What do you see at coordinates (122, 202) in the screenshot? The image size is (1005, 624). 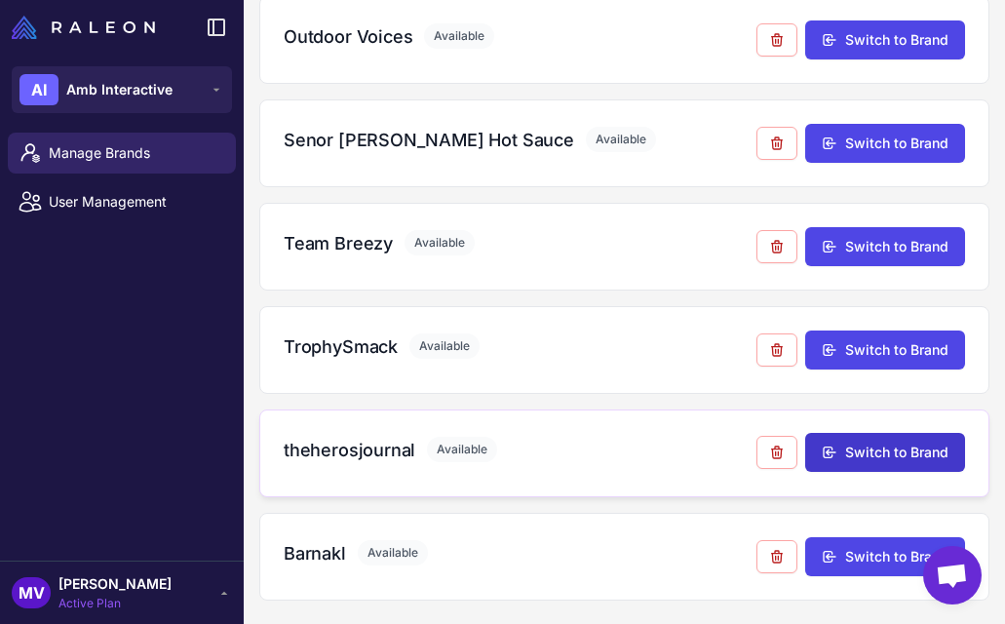 I see `a: User Management` at bounding box center [122, 202].